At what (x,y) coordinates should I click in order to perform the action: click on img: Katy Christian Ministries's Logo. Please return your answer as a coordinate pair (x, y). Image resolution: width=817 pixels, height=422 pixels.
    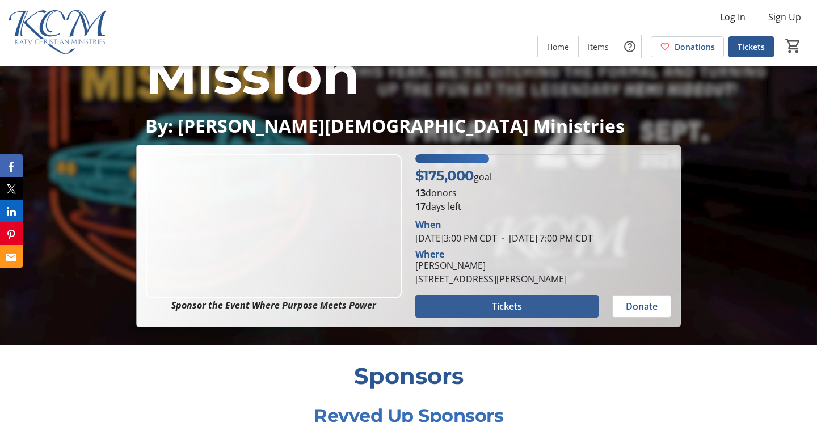
    Looking at the image, I should click on (57, 33).